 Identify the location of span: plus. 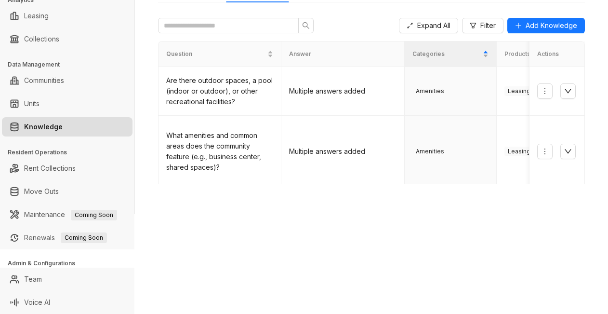
(518, 26).